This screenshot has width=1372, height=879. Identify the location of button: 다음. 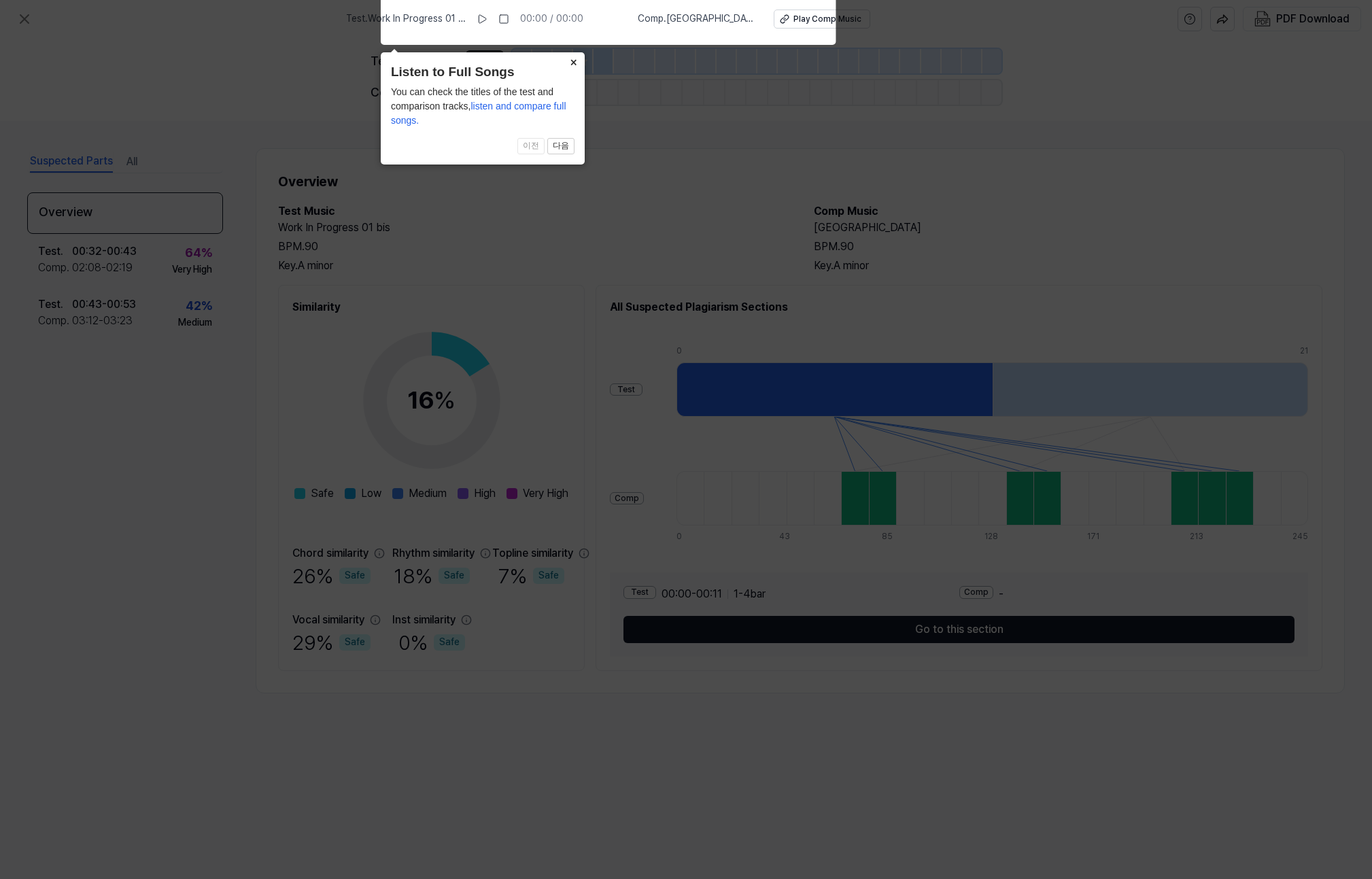
(561, 146).